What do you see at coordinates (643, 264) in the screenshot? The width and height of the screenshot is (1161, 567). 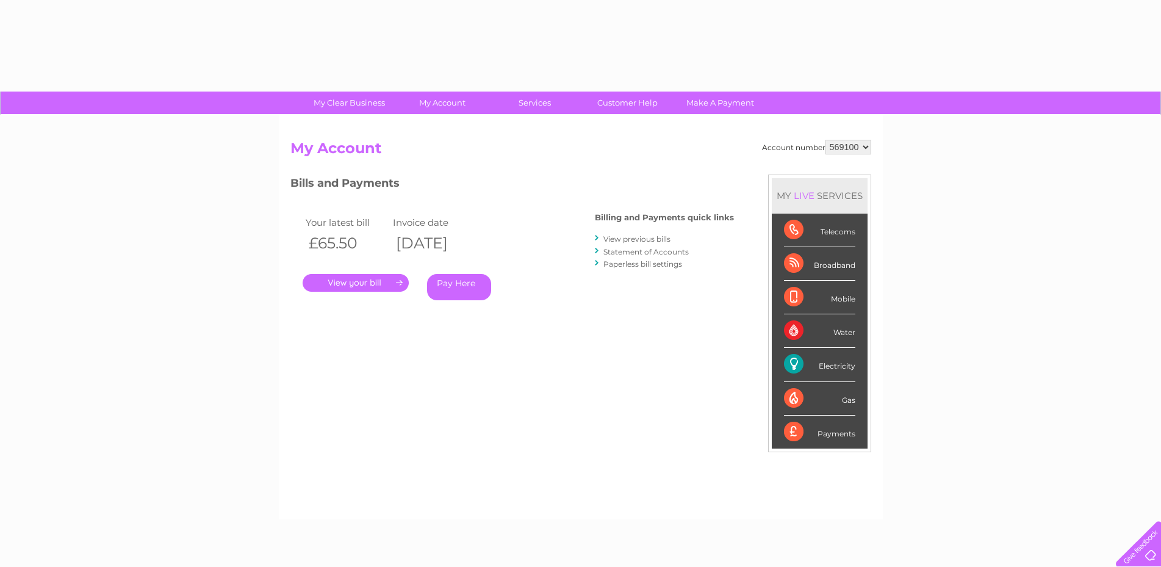 I see `a: Paperless bill settings` at bounding box center [643, 264].